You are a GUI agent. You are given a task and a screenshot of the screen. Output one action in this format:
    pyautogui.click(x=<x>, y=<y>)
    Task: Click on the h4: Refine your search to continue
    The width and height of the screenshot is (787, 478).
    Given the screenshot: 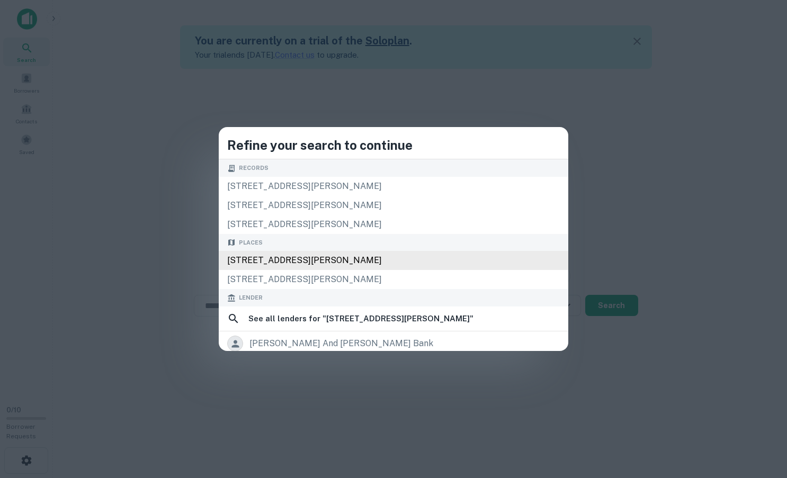 What is the action you would take?
    pyautogui.click(x=393, y=145)
    